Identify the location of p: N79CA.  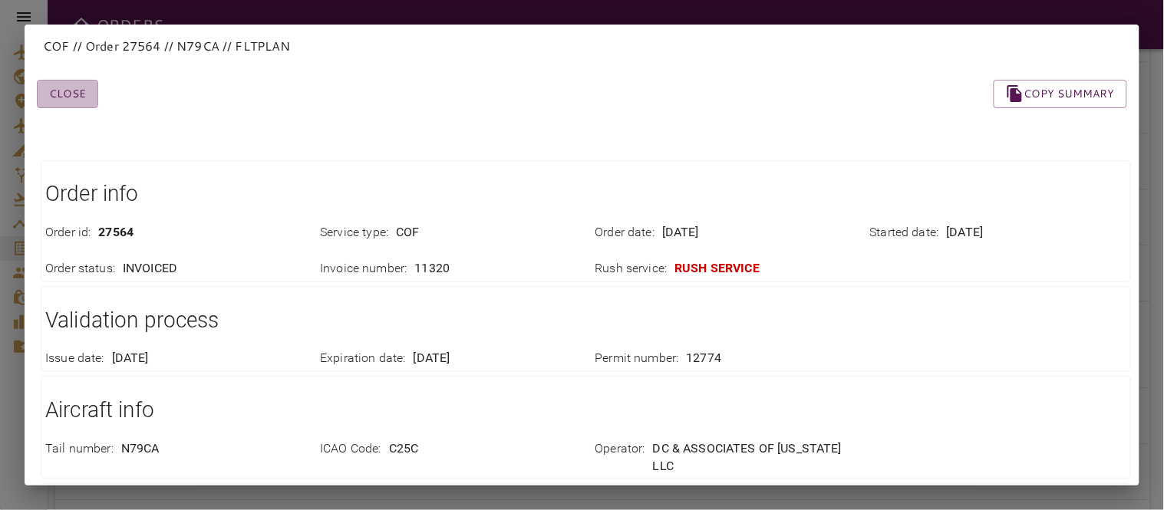
(140, 449).